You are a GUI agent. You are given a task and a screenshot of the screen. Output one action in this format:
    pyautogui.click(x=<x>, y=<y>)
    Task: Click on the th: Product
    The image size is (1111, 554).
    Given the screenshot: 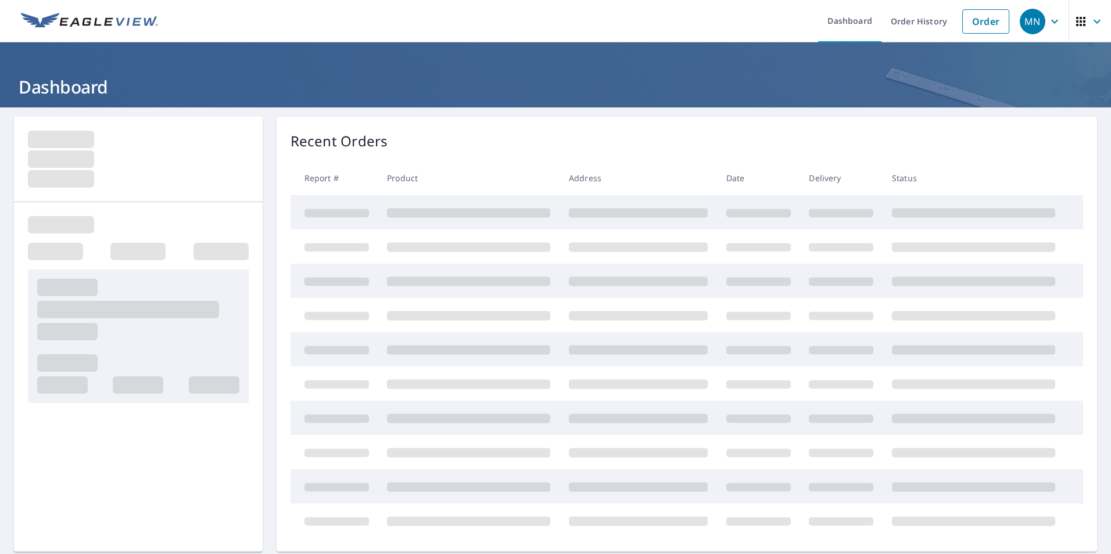 What is the action you would take?
    pyautogui.click(x=468, y=178)
    